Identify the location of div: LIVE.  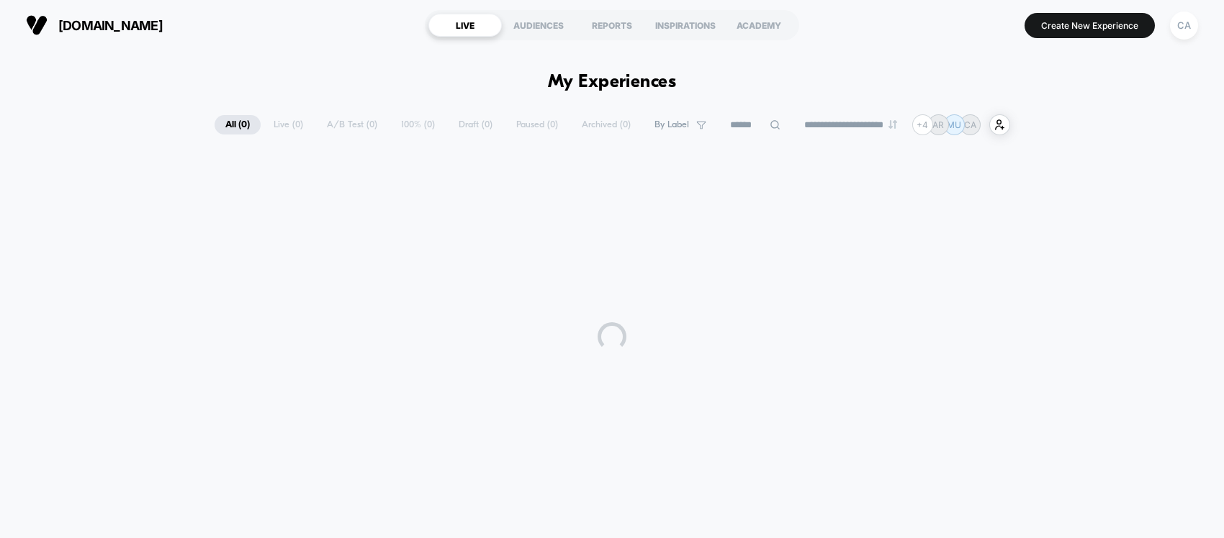
(465, 25).